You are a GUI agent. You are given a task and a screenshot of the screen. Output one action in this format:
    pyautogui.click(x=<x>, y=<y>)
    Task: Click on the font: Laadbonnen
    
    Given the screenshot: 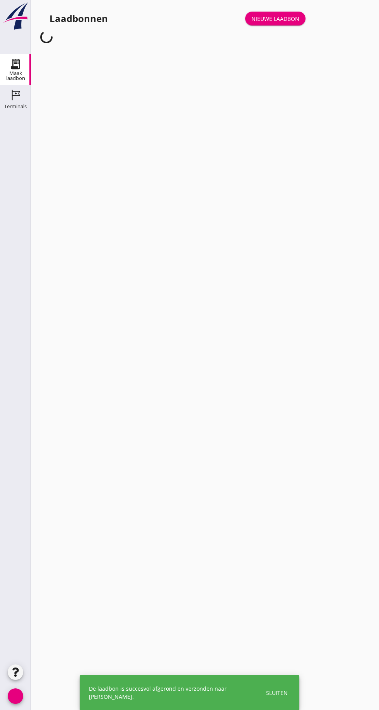 What is the action you would take?
    pyautogui.click(x=78, y=18)
    